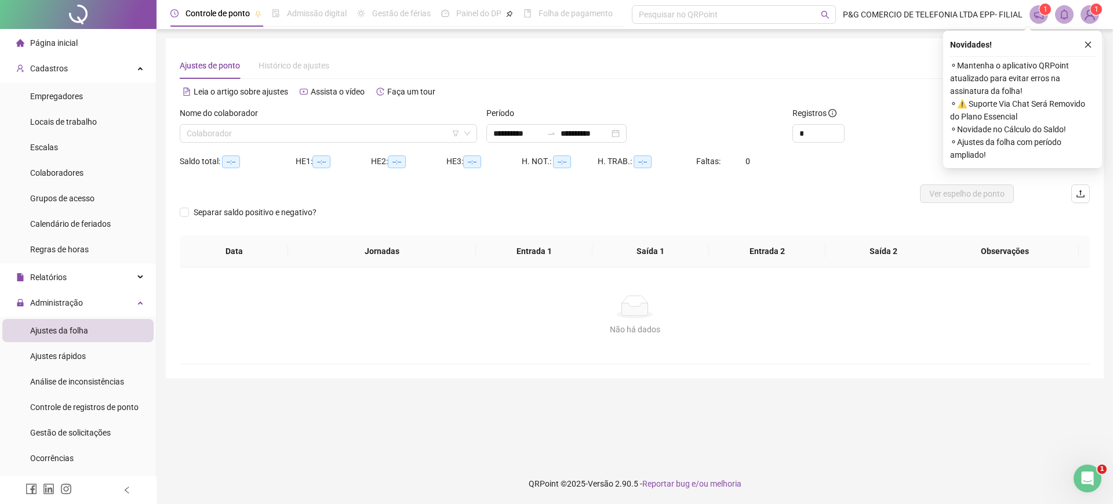  I want to click on span: Folha de pagamento, so click(575, 13).